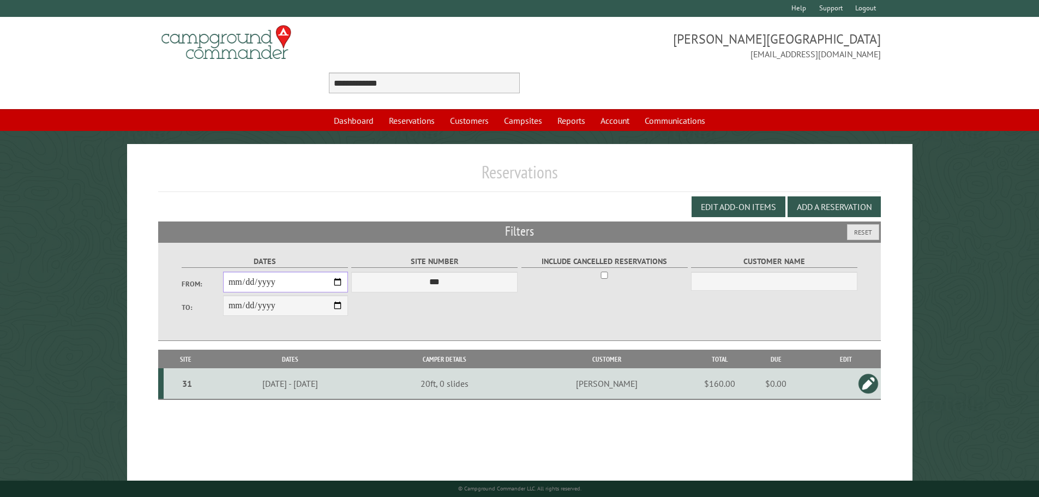 This screenshot has height=497, width=1039. Describe the element at coordinates (719, 383) in the screenshot. I see `td: $160.00` at that location.